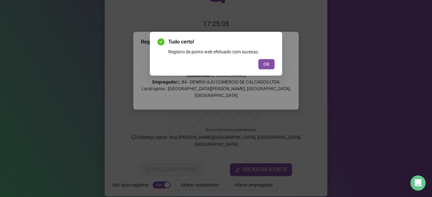 The height and width of the screenshot is (197, 432). I want to click on span: check-circle, so click(161, 42).